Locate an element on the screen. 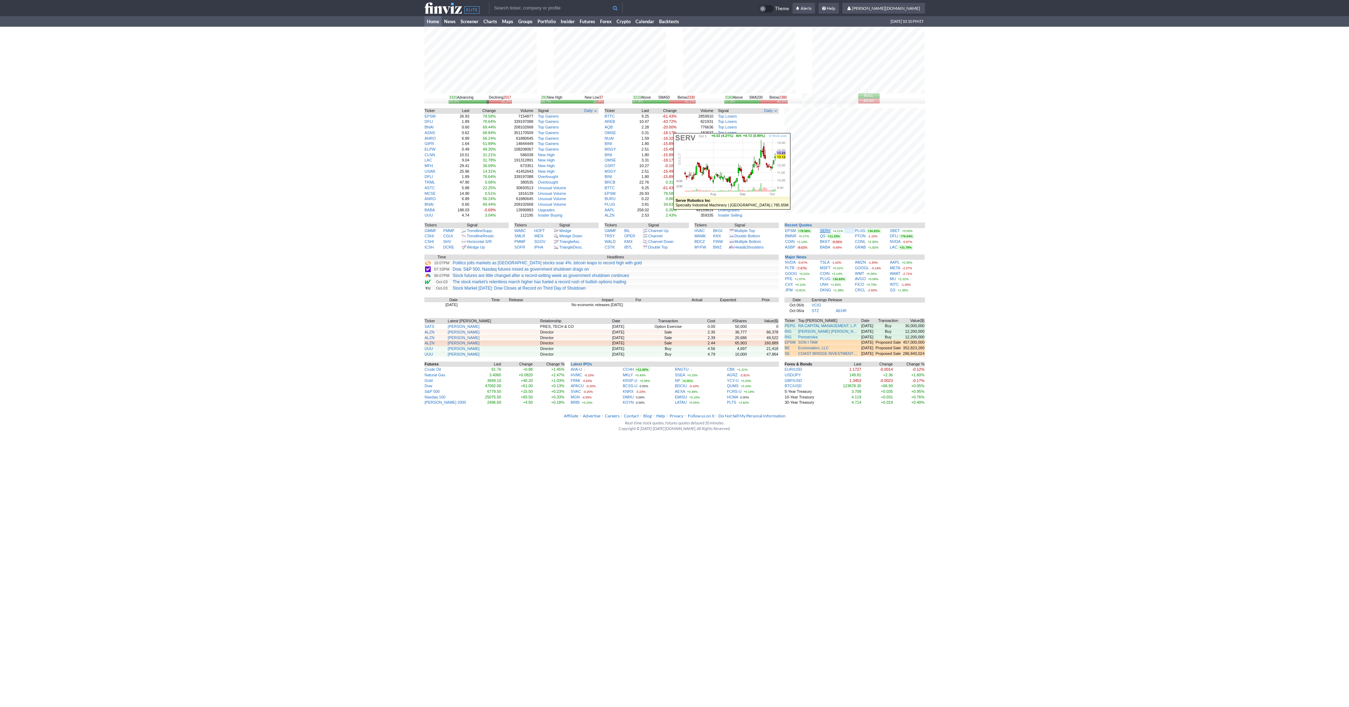  a: News is located at coordinates (450, 21).